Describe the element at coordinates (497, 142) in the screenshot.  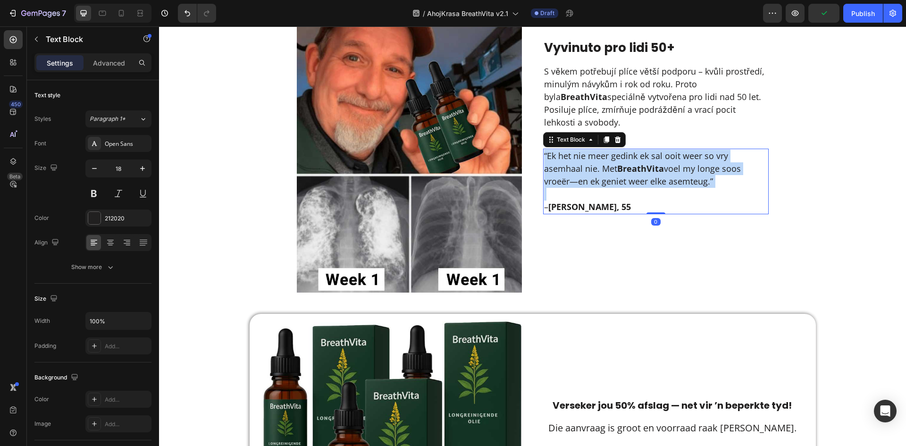
I see `p: “Ek het nie meer gedink ek sal ooit weer so vry asemhaal nie. Met voel my longe soos vroeër—en ek...` at that location.